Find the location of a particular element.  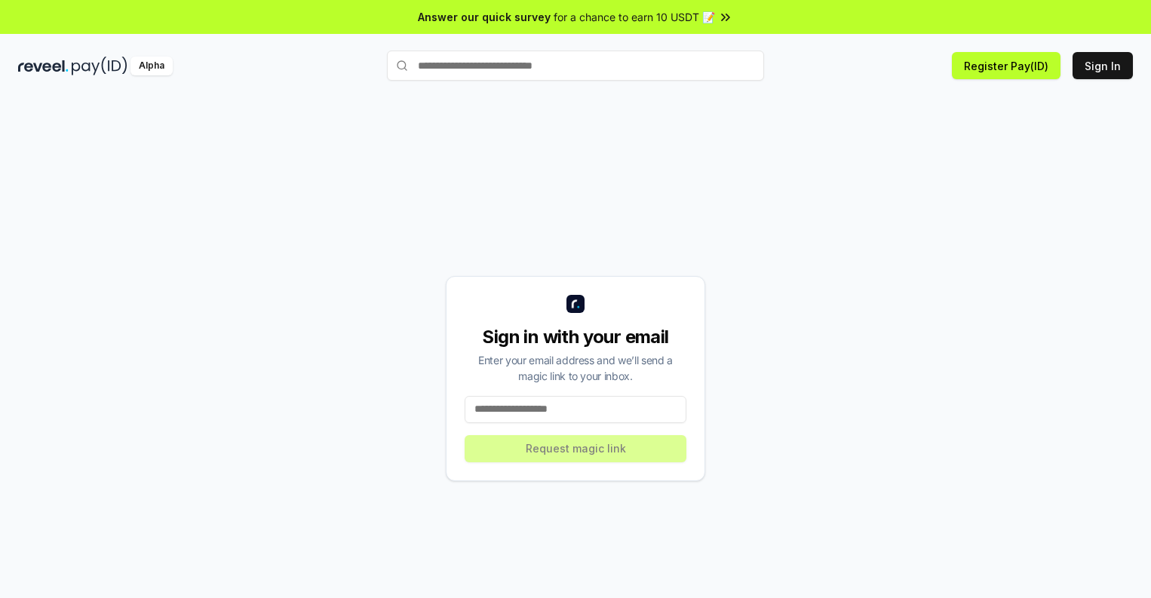

div: Enter your email address and we’ll send a magic link to your inbox. is located at coordinates (575, 368).